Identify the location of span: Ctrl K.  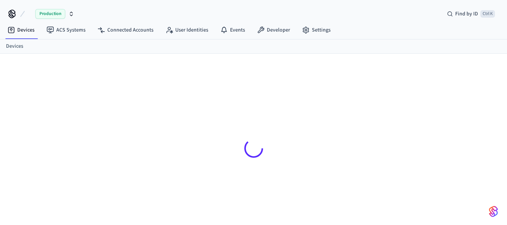
(487, 14).